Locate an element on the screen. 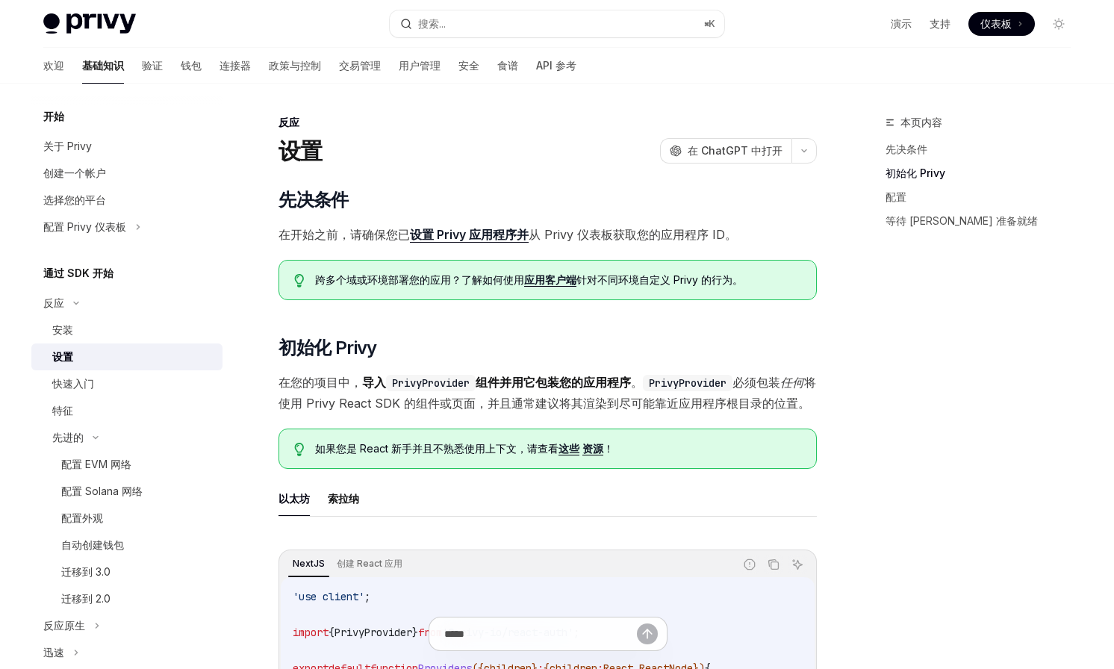 This screenshot has width=1114, height=669. font: 关于 Privy is located at coordinates (67, 146).